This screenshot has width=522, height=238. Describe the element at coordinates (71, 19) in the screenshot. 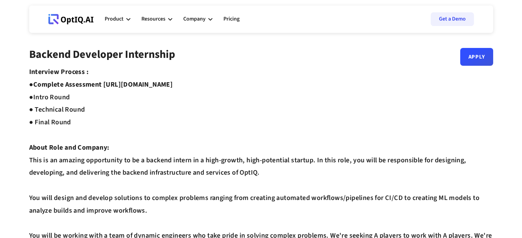

I see `a: Webflow Homepage` at that location.